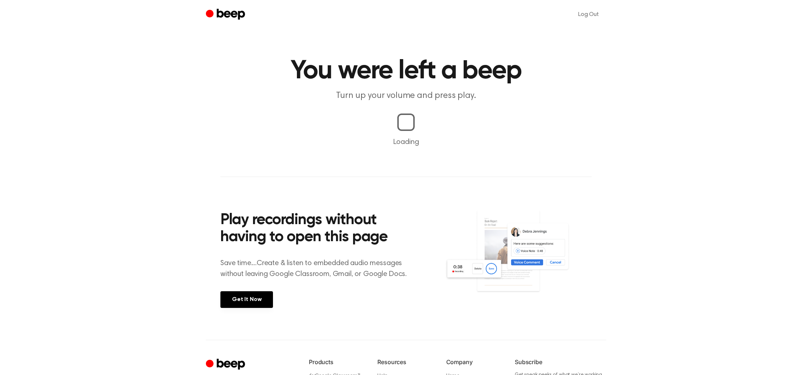  What do you see at coordinates (406, 71) in the screenshot?
I see `h1: You were left a beep` at bounding box center [406, 71].